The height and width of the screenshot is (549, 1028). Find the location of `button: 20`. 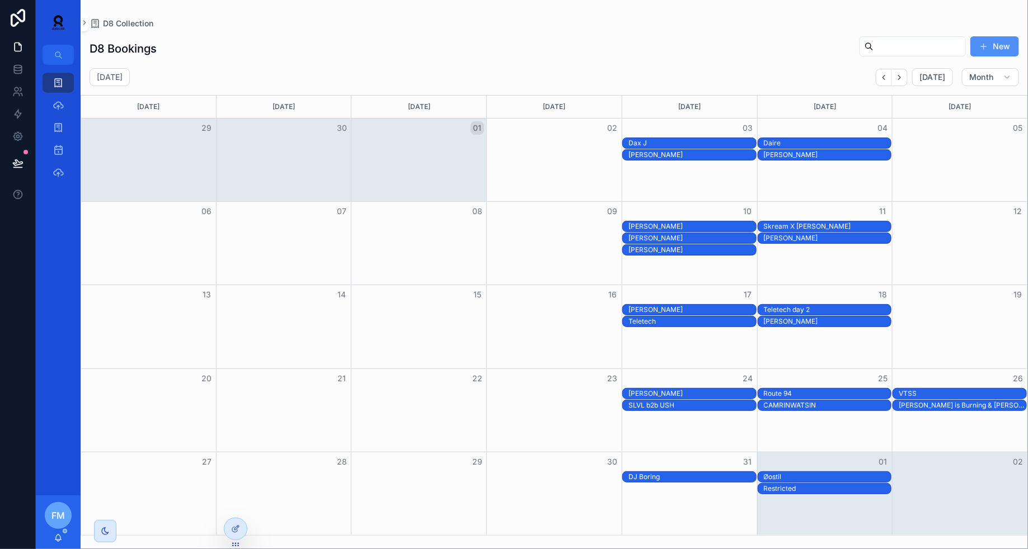

button: 20 is located at coordinates (207, 379).